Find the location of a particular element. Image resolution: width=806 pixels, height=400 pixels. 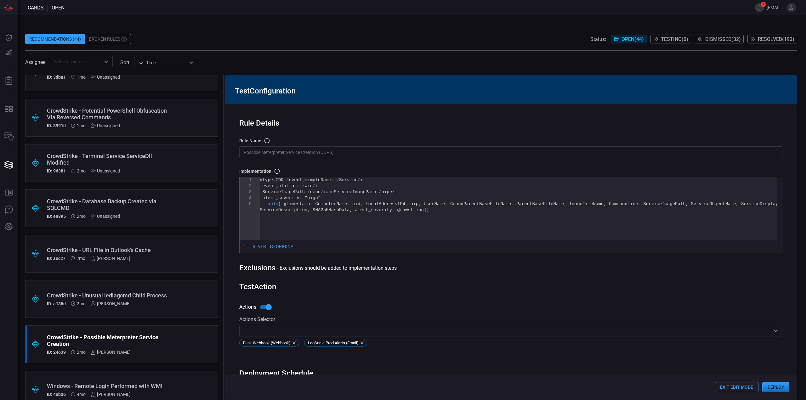

input: Select assignee is located at coordinates (76, 61).